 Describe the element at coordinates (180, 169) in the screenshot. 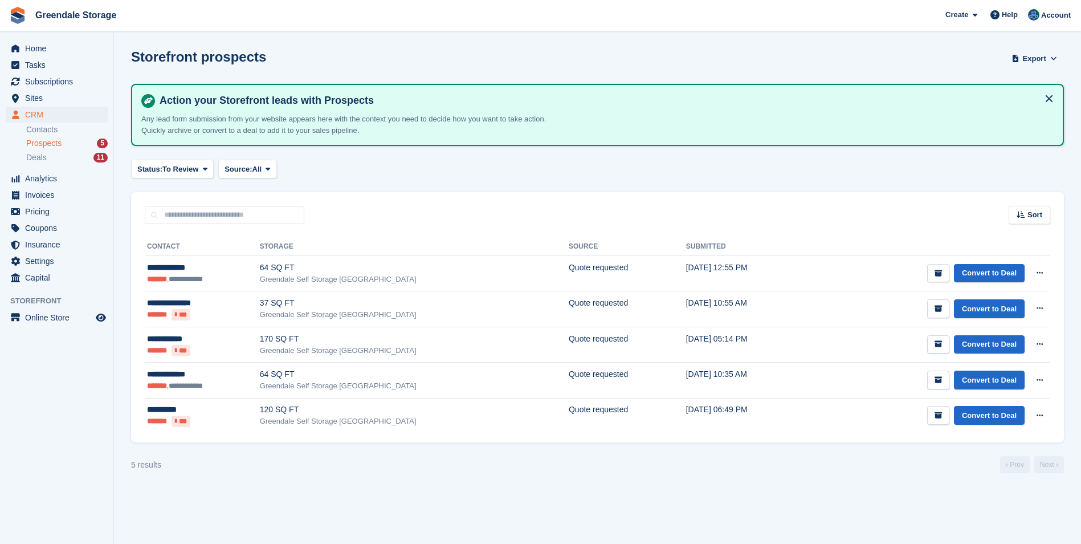

I see `span: To Review` at that location.